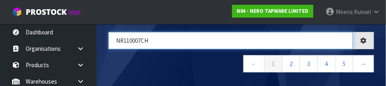  Describe the element at coordinates (46, 12) in the screenshot. I see `span: ProStock` at that location.